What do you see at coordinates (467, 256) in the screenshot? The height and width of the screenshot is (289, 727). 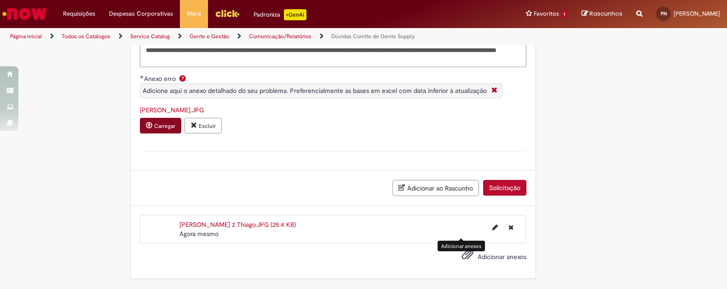 I see `button: Adicionar anexos` at bounding box center [467, 256].